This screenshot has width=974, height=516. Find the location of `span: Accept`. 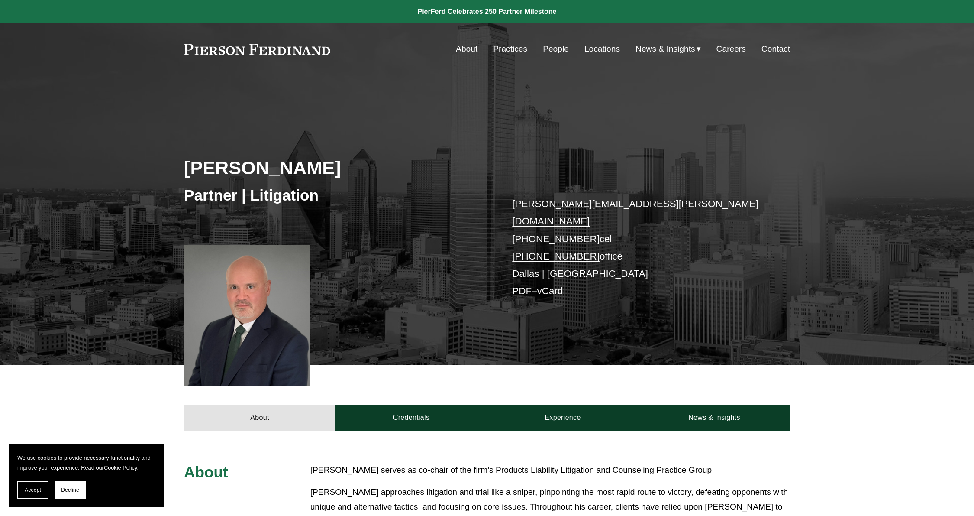

span: Accept is located at coordinates (33, 490).